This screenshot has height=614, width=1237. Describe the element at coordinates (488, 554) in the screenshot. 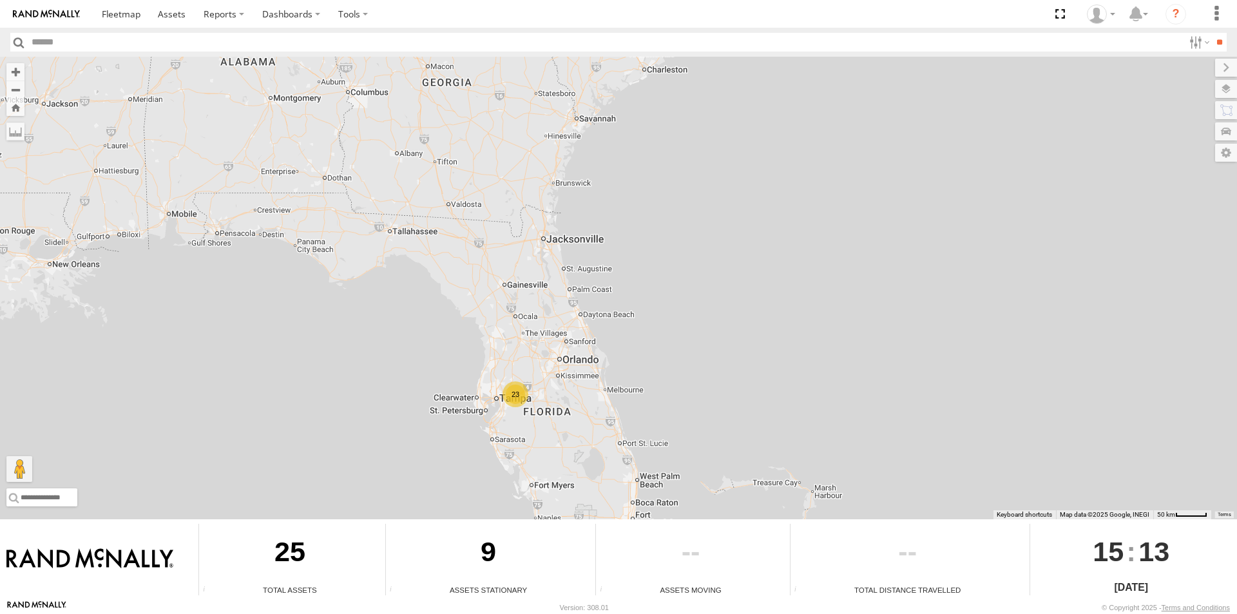

I see `div: 9` at that location.